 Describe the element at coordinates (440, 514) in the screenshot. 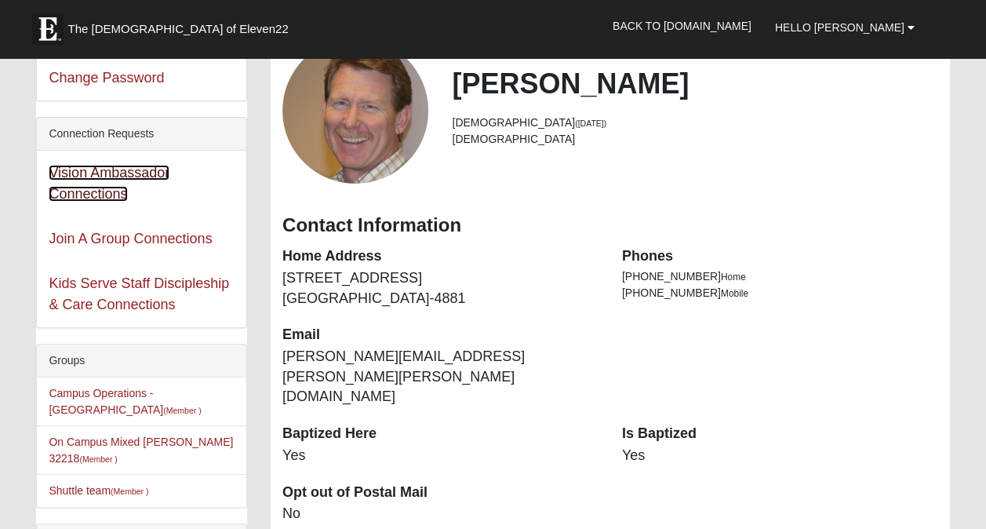

I see `dd: No` at that location.